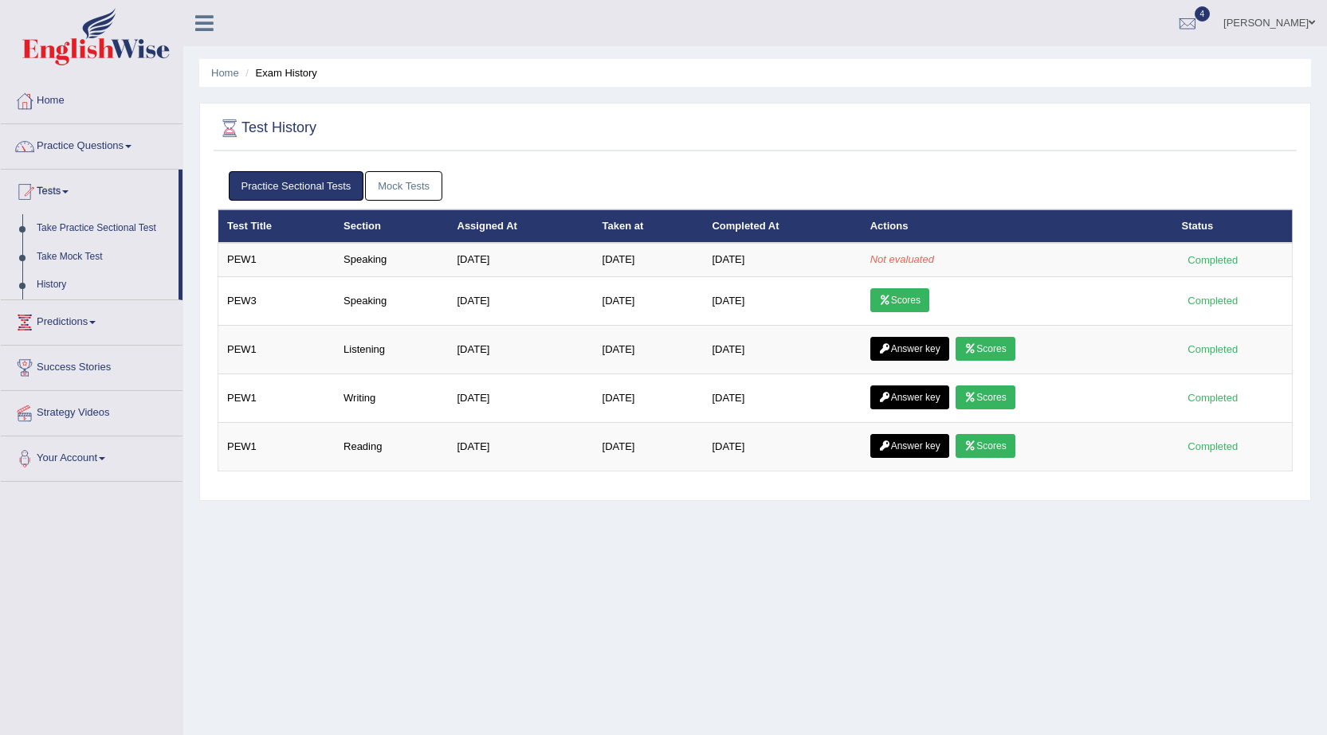  I want to click on a: Practice Sectional Tests, so click(296, 186).